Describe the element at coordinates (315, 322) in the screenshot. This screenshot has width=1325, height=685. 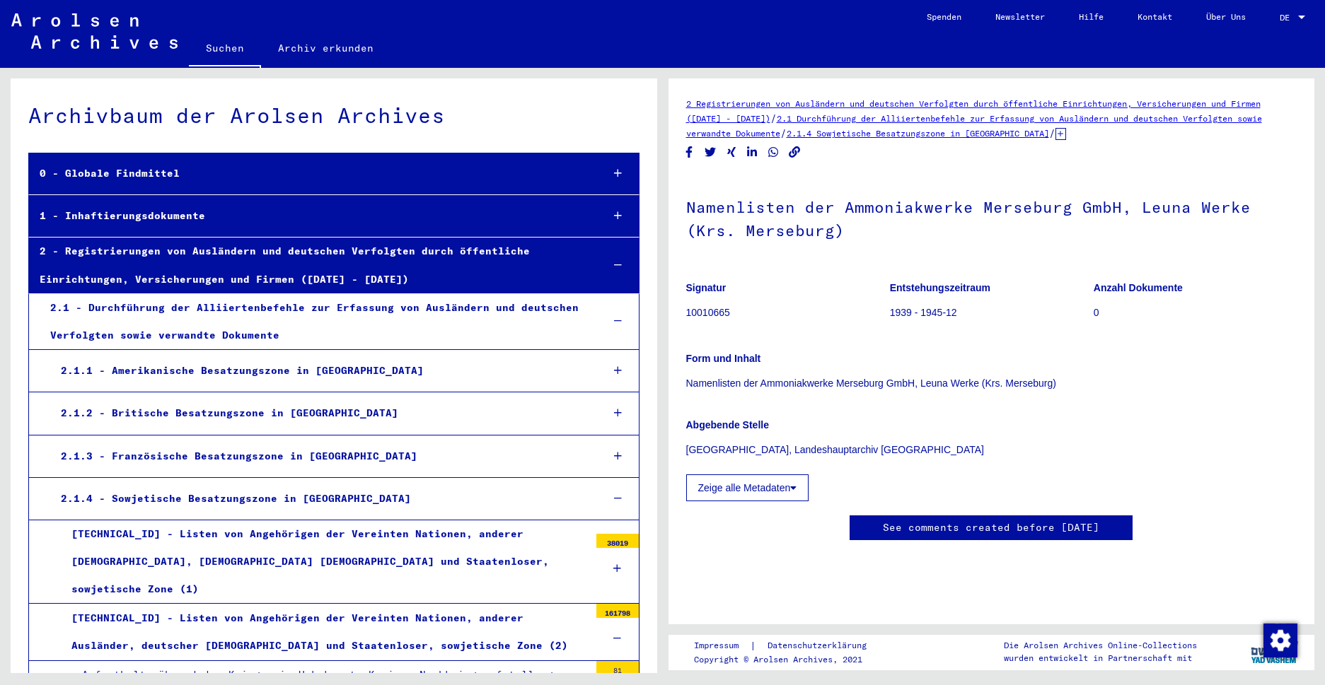
I see `div: 2.1 - Durchführung der Alliiertenbefehle zur Erfassung von Ausländern und deutschen Verfolgten so...` at that location.